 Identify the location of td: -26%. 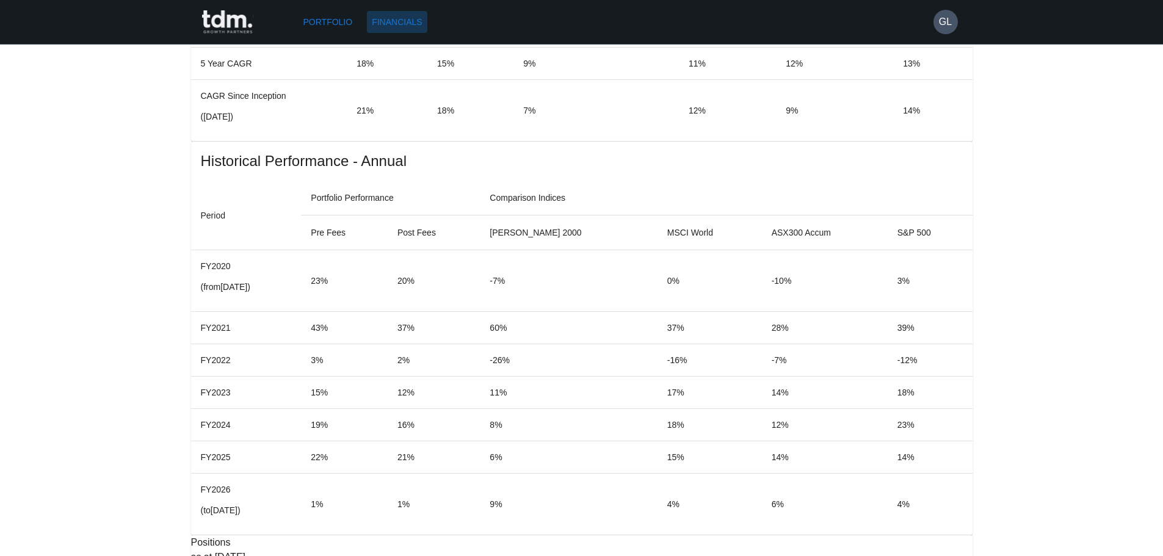
(568, 360).